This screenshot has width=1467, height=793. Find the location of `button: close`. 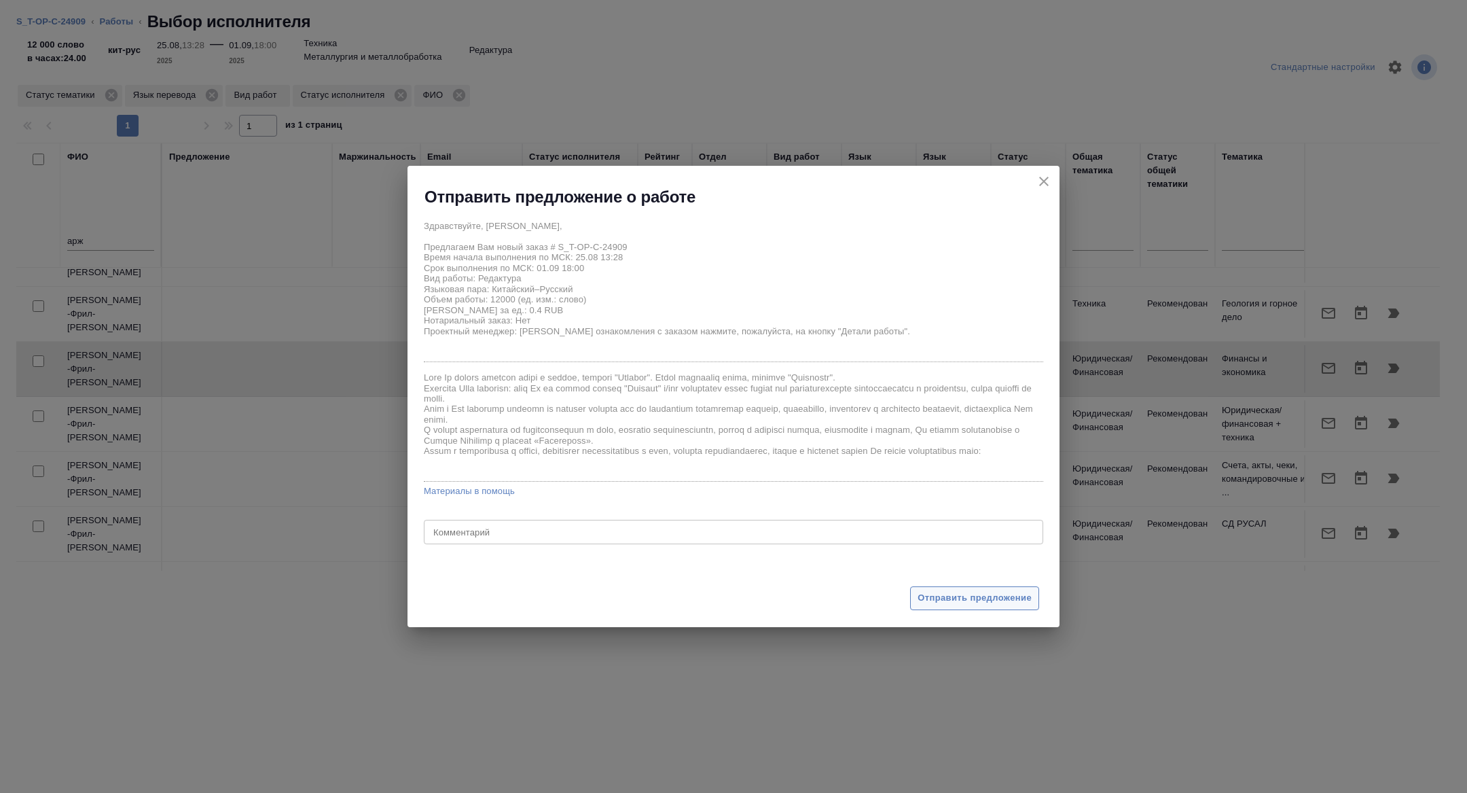

button: close is located at coordinates (1044, 181).